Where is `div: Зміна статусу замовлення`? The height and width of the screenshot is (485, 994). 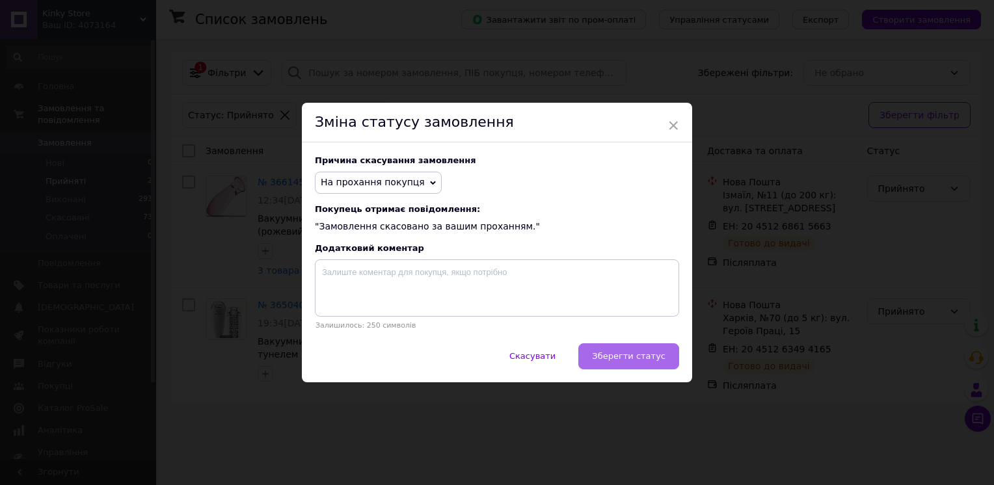 div: Зміна статусу замовлення is located at coordinates (497, 122).